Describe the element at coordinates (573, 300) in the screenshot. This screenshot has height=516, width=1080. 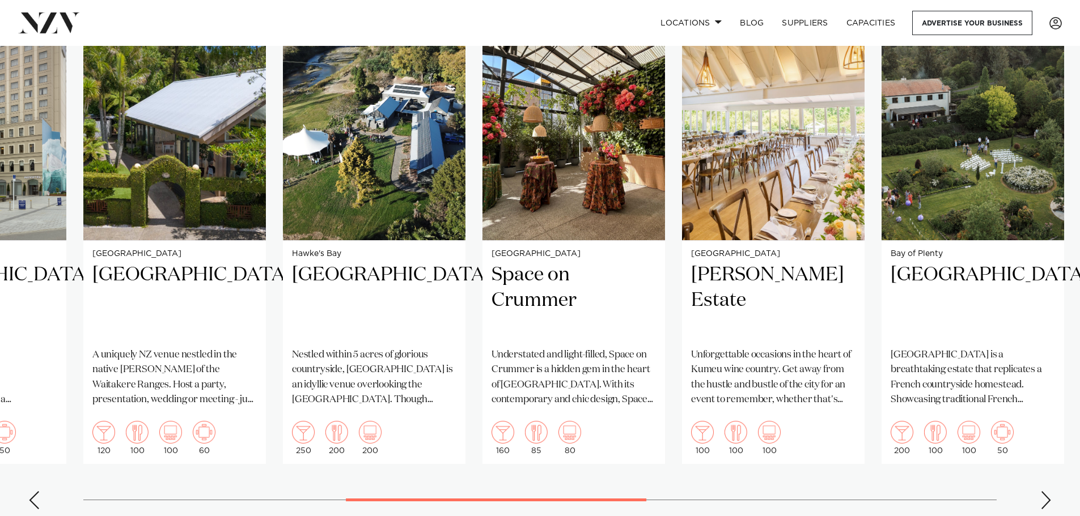
I see `h2: Space on Crummer` at that location.